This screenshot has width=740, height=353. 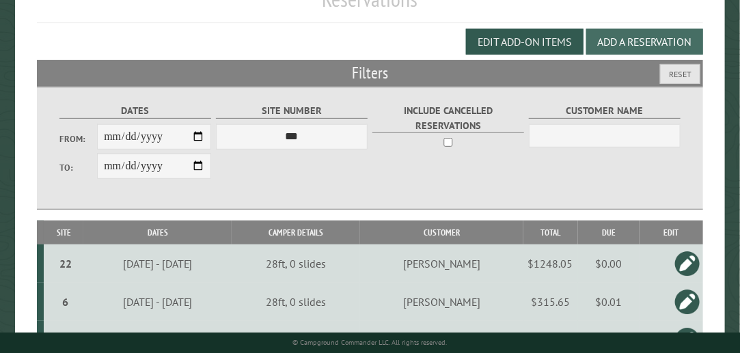 What do you see at coordinates (79, 139) in the screenshot?
I see `label: From:` at bounding box center [79, 139].